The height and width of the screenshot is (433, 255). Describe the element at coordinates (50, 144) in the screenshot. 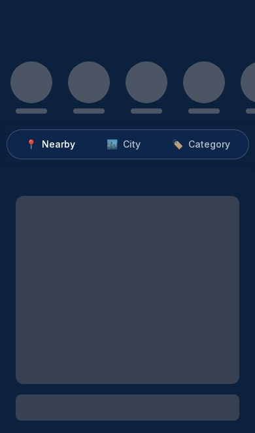

I see `button: 📍Nearby` at that location.